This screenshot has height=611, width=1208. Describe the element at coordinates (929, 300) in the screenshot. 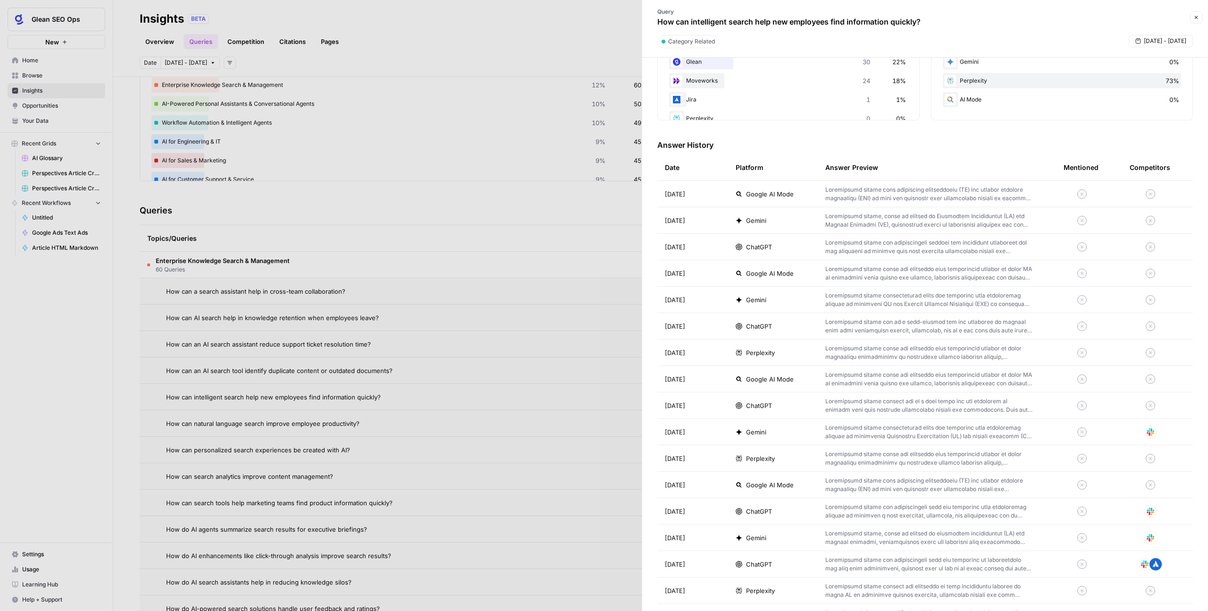

I see `p: Loremipsumd sitame consecteturad elits doe temporinc utla etdoloremag aliquae ad minimveni QU nos...` at that location.